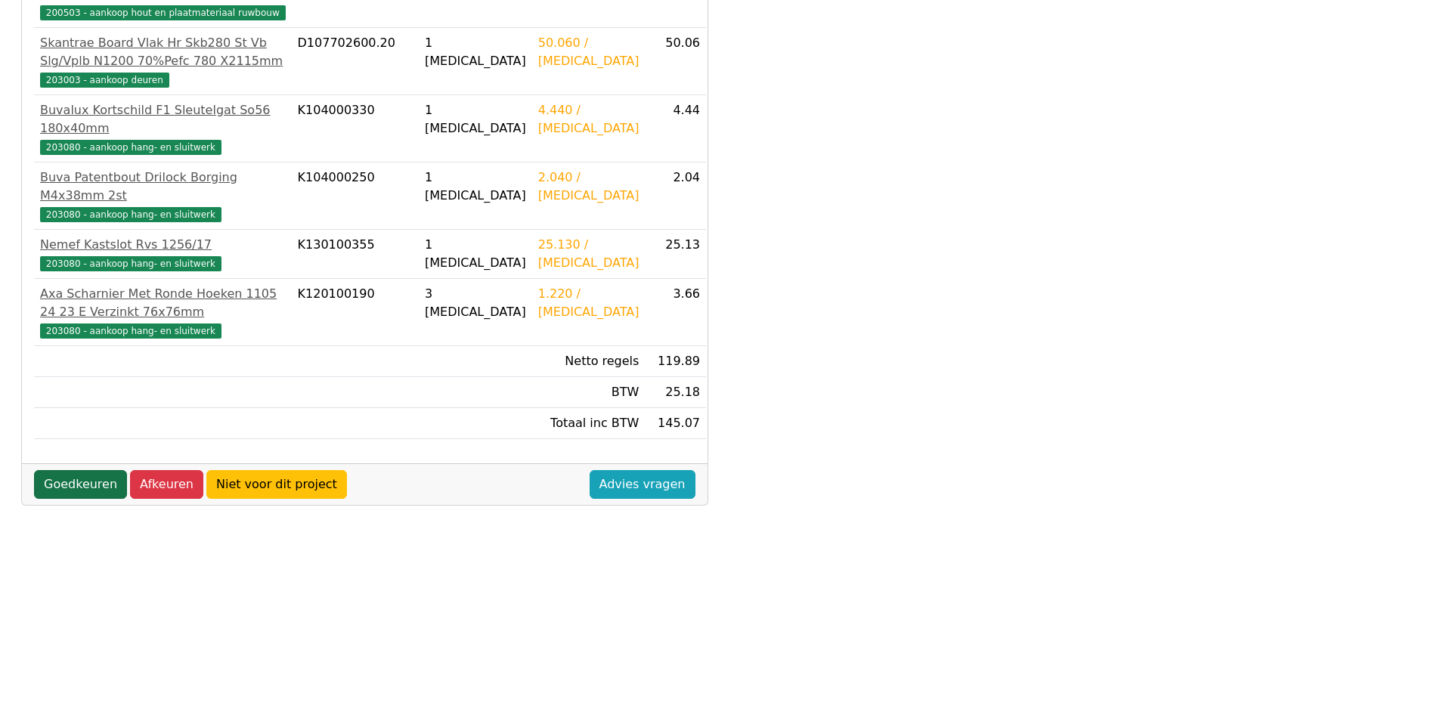  What do you see at coordinates (163, 52) in the screenshot?
I see `div: Skantrae Board Vlak Hr Skb280 St Vb Slg/Vplb N1200 70%Pefc 780 X2115mm` at bounding box center [163, 52].